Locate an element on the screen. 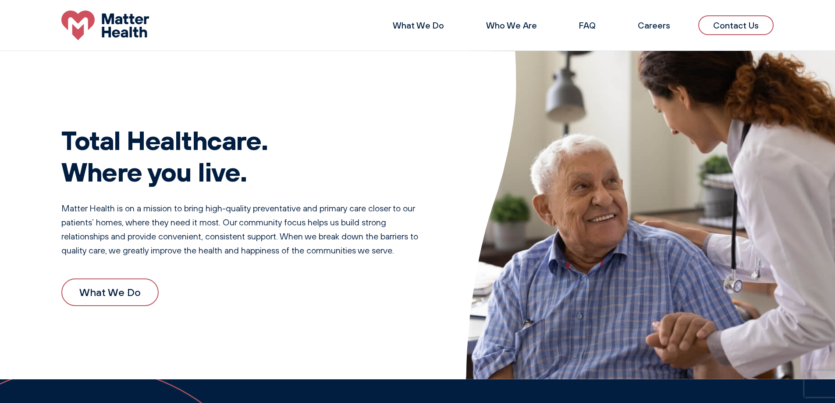  a: Contact Us is located at coordinates (736, 25).